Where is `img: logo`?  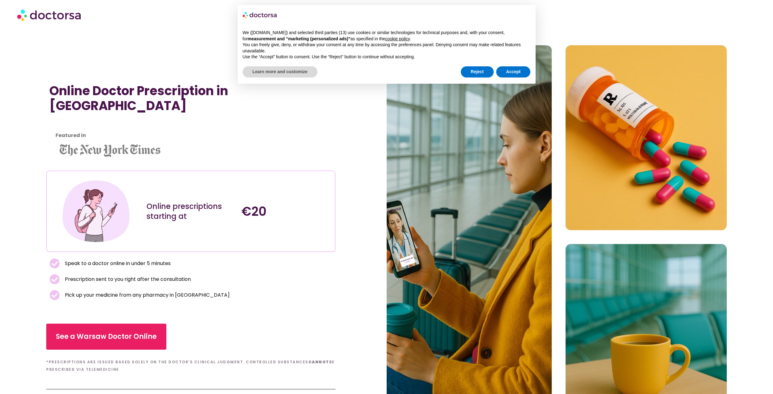 img: logo is located at coordinates (260, 15).